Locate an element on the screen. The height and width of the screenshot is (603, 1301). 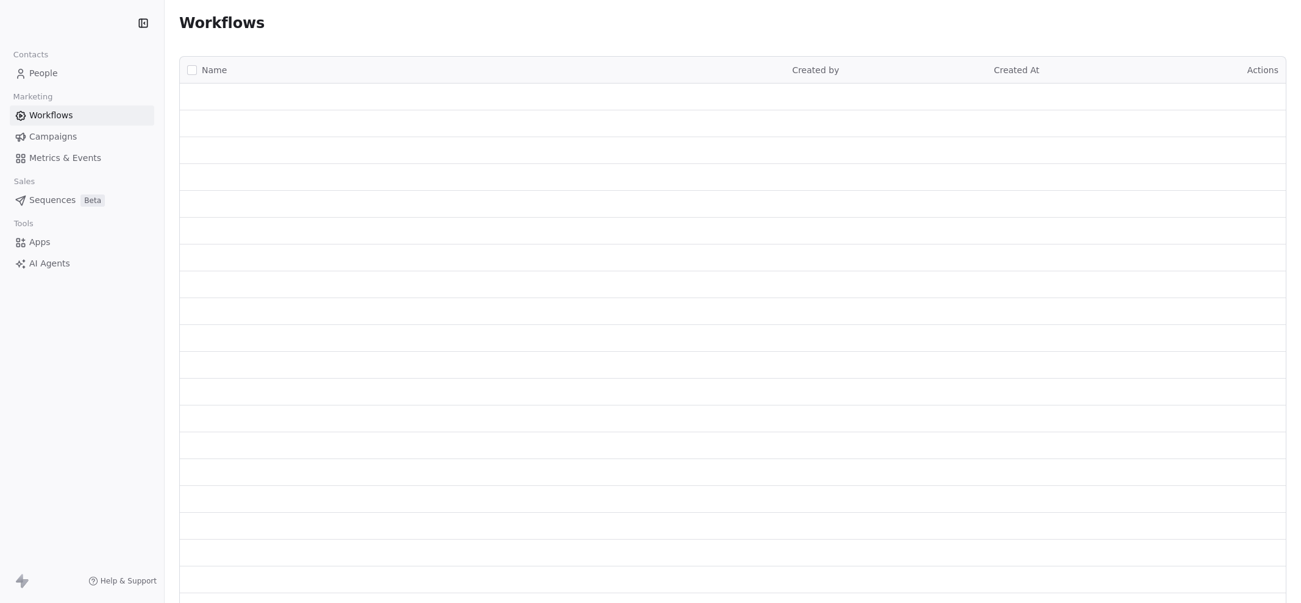
a: People is located at coordinates (82, 73).